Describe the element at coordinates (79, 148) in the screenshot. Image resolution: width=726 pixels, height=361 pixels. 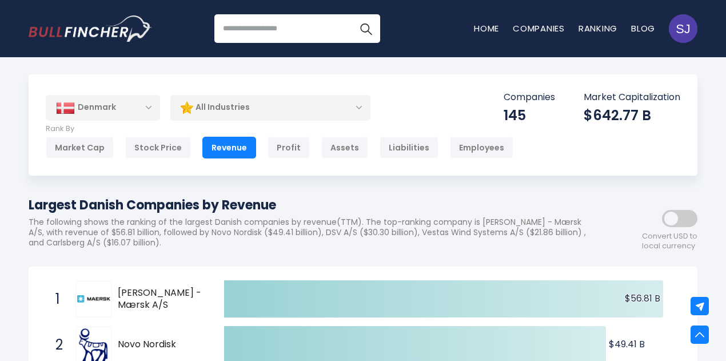
I see `div: Market Cap` at that location.